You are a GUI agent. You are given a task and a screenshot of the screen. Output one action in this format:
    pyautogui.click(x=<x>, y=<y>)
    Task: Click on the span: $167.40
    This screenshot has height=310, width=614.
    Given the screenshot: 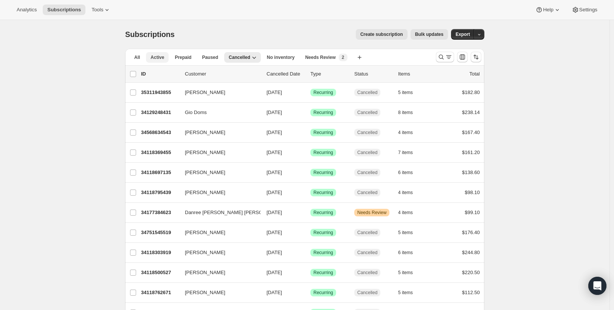 What is the action you would take?
    pyautogui.click(x=471, y=132)
    